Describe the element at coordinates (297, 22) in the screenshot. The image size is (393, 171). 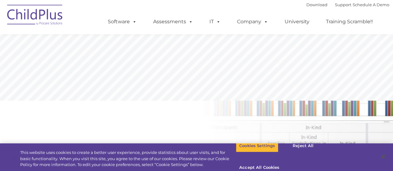
I see `a: University` at that location.